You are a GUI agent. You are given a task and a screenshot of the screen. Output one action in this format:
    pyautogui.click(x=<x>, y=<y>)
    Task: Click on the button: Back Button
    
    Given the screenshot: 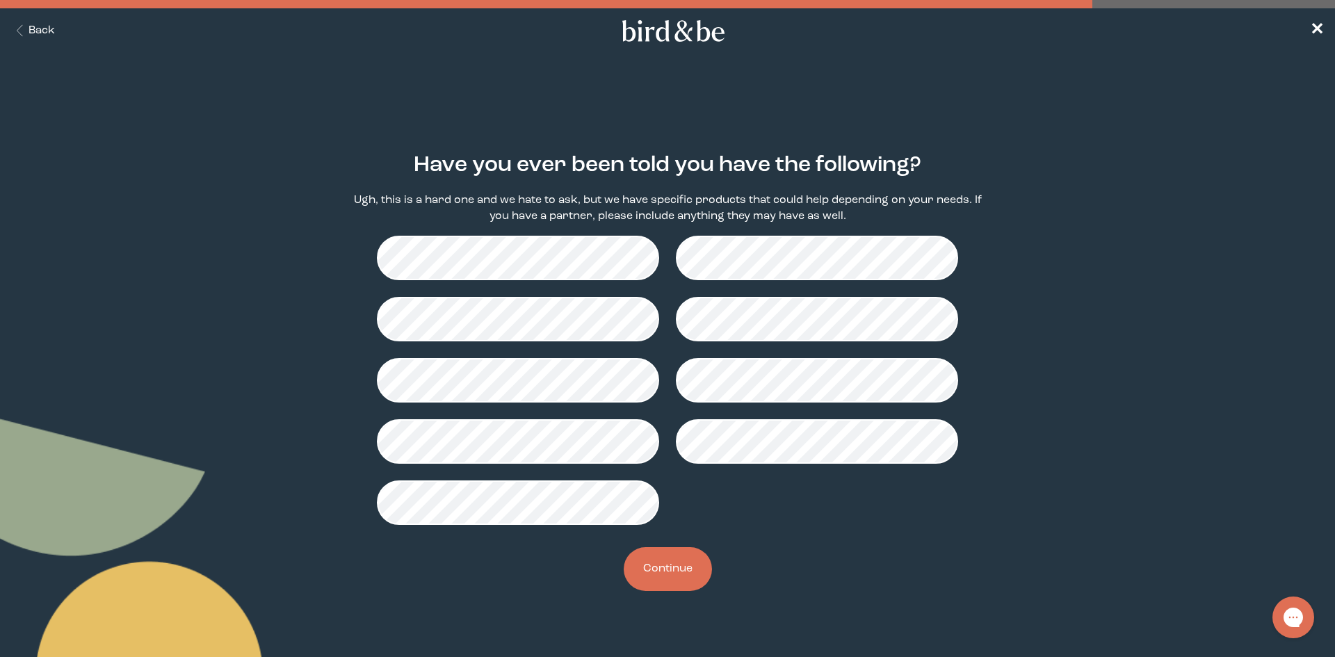 What is the action you would take?
    pyautogui.click(x=33, y=31)
    